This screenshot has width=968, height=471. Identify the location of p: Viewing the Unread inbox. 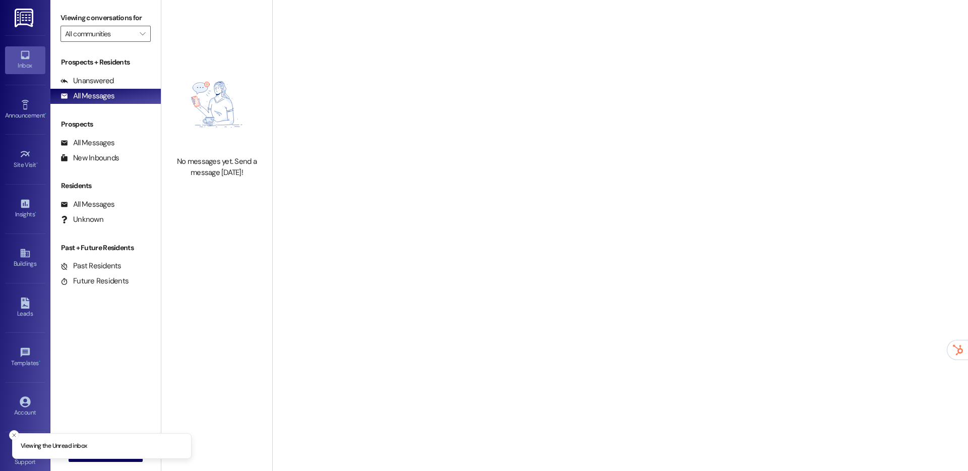
(53, 446).